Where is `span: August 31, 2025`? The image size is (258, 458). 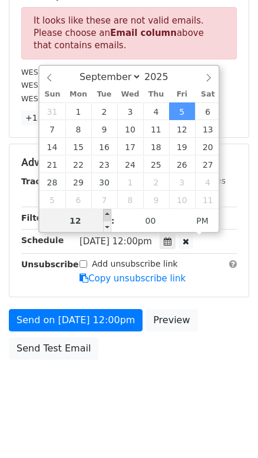
span: August 31, 2025 is located at coordinates (52, 111).